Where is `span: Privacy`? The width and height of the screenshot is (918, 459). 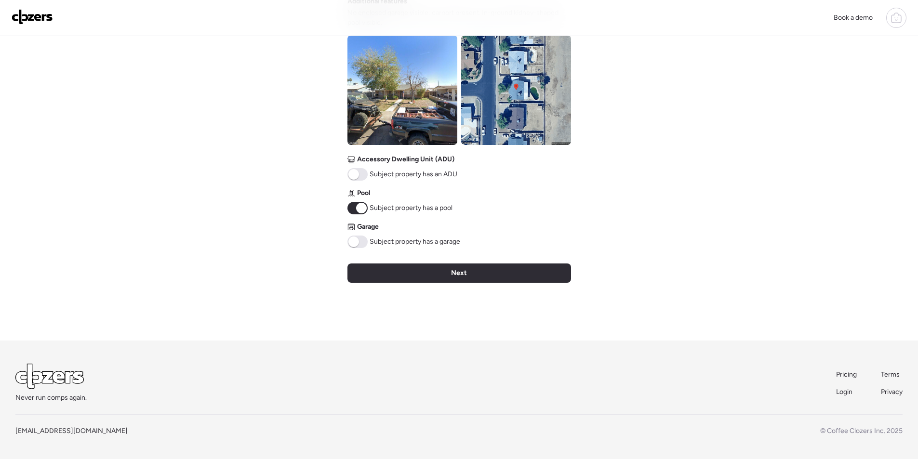 span: Privacy is located at coordinates (891, 392).